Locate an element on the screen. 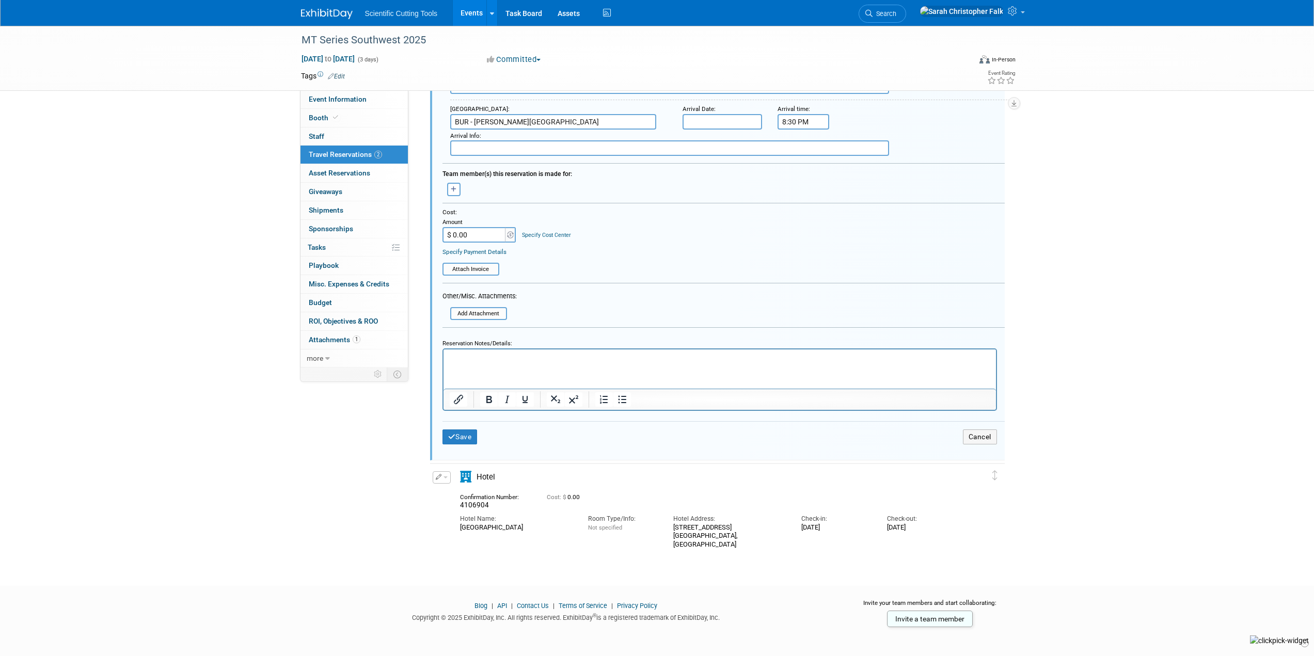 This screenshot has width=1314, height=656. div: Check-out: is located at coordinates (922, 519).